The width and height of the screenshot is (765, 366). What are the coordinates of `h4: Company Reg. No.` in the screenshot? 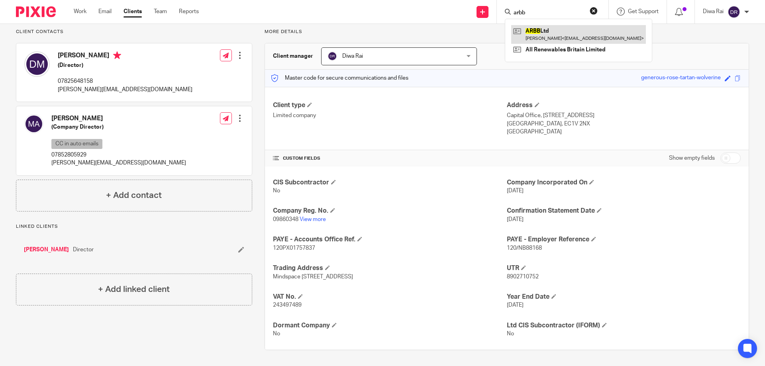 It's located at (390, 211).